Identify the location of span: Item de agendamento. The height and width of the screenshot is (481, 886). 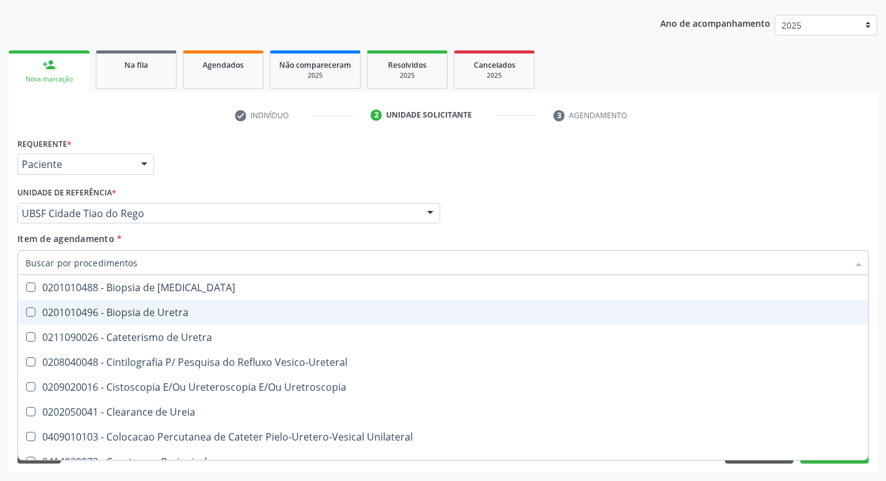
(66, 238).